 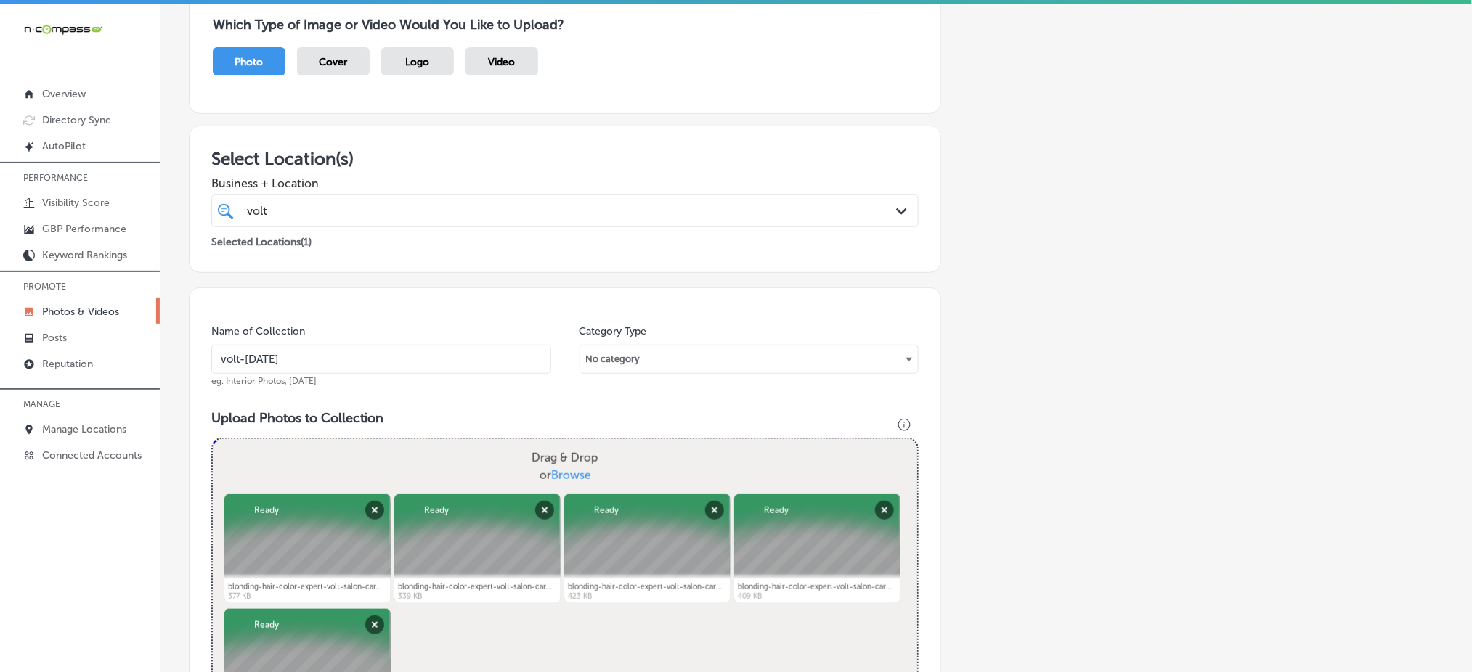 I want to click on span: Business + Location, so click(x=565, y=183).